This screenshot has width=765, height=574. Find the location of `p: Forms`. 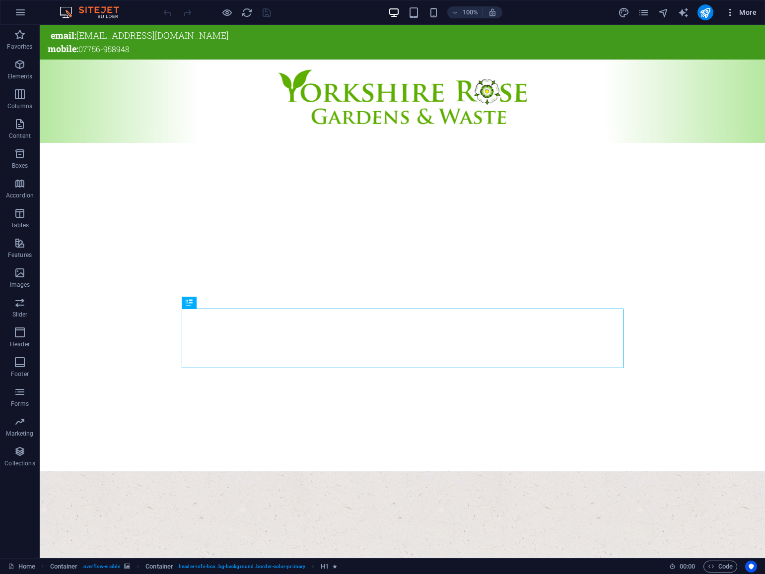

p: Forms is located at coordinates (20, 404).